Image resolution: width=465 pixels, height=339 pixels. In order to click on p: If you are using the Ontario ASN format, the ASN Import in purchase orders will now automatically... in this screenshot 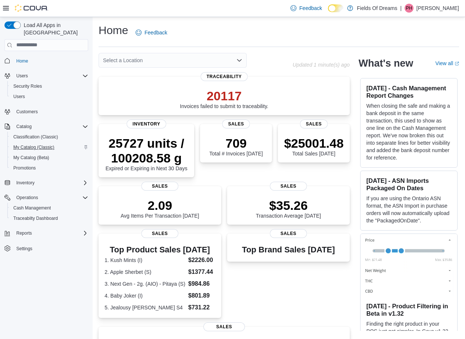, I will do `click(409, 210)`.